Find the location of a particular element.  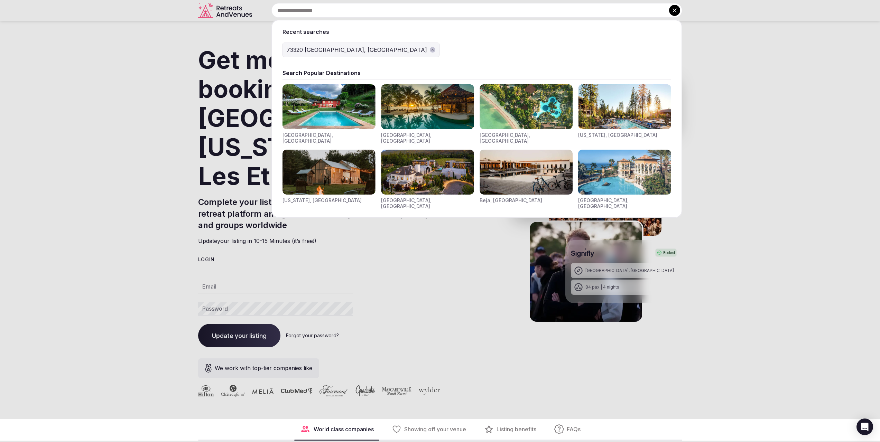

div: Visit venues for California, USA is located at coordinates (625, 114).